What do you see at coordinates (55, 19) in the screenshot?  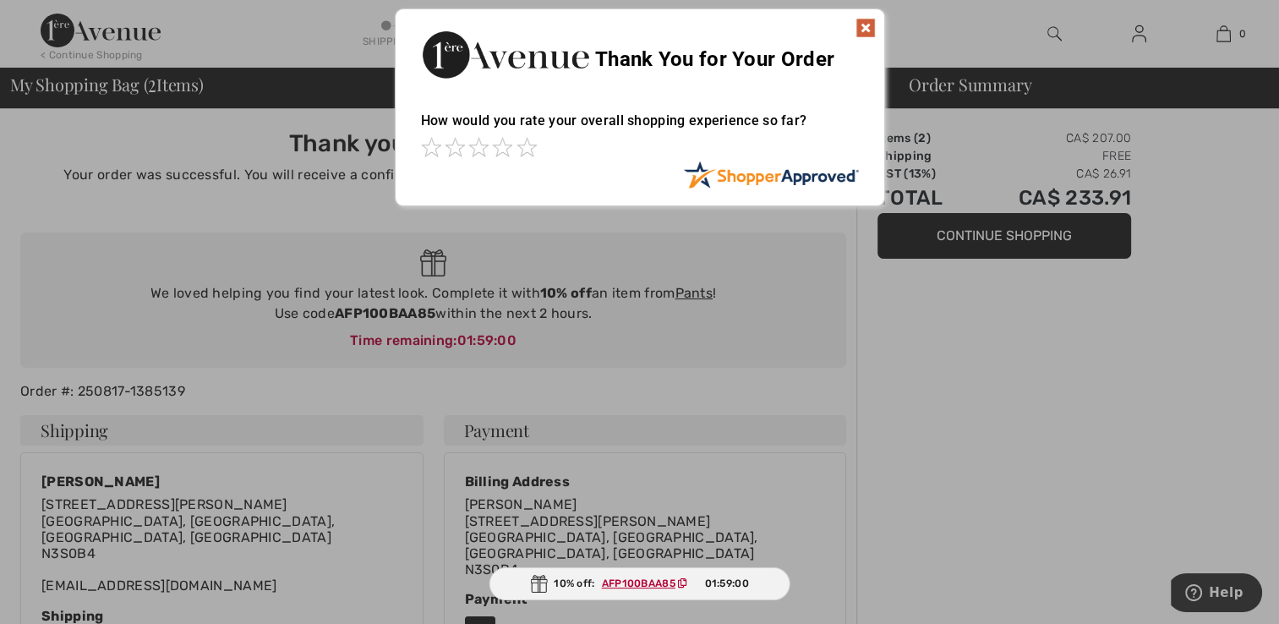 I see `span: Help` at bounding box center [55, 19].